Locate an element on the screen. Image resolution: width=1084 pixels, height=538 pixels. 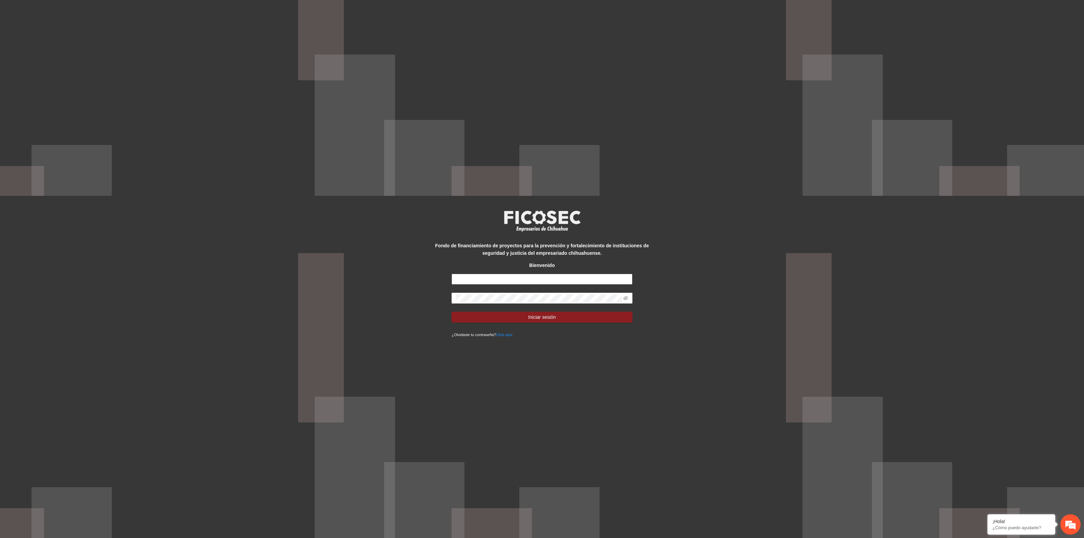
img: logo is located at coordinates (542, 221).